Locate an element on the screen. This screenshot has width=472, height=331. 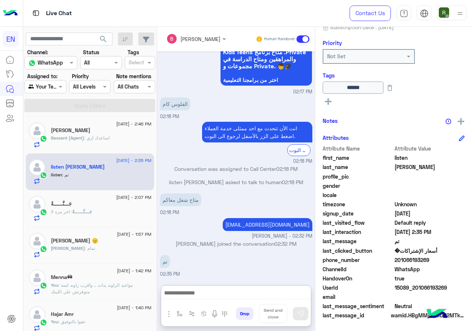
h5: جَـــنَّــــــةُ is located at coordinates (61, 204).